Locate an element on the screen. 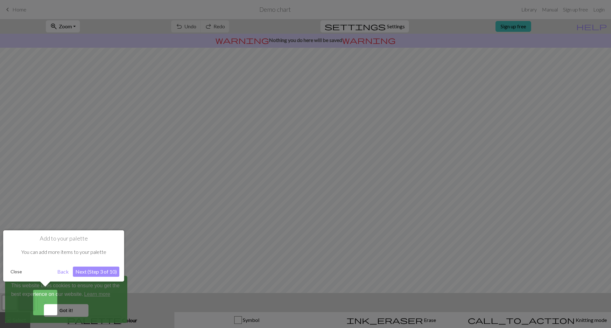 This screenshot has width=611, height=328. button: Close is located at coordinates (16, 272).